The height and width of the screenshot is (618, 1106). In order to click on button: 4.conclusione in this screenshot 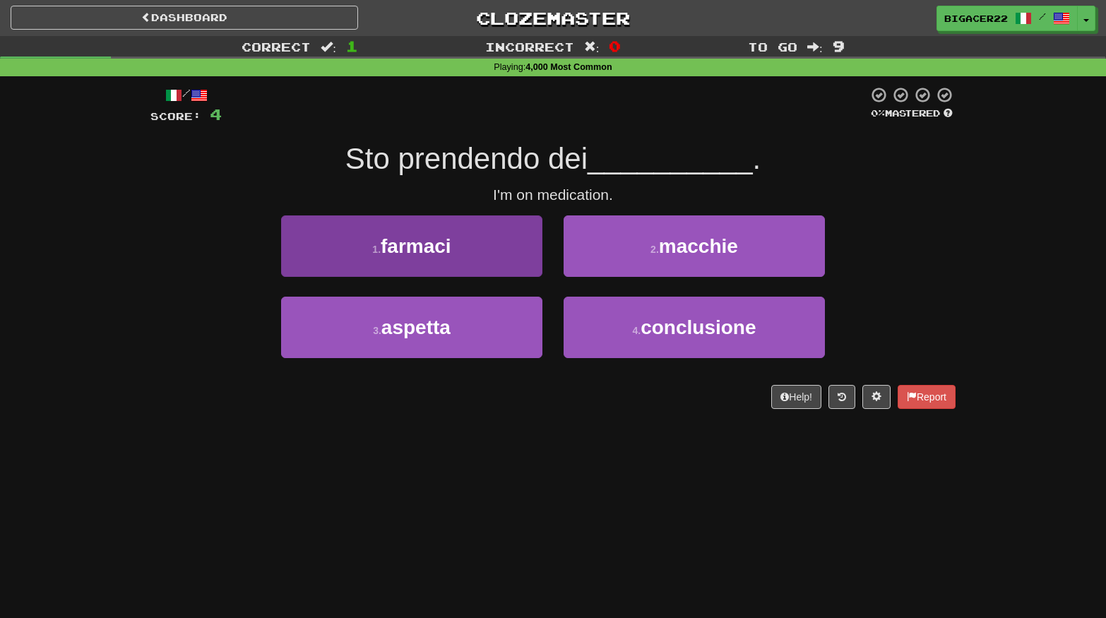, I will do `click(694, 327)`.